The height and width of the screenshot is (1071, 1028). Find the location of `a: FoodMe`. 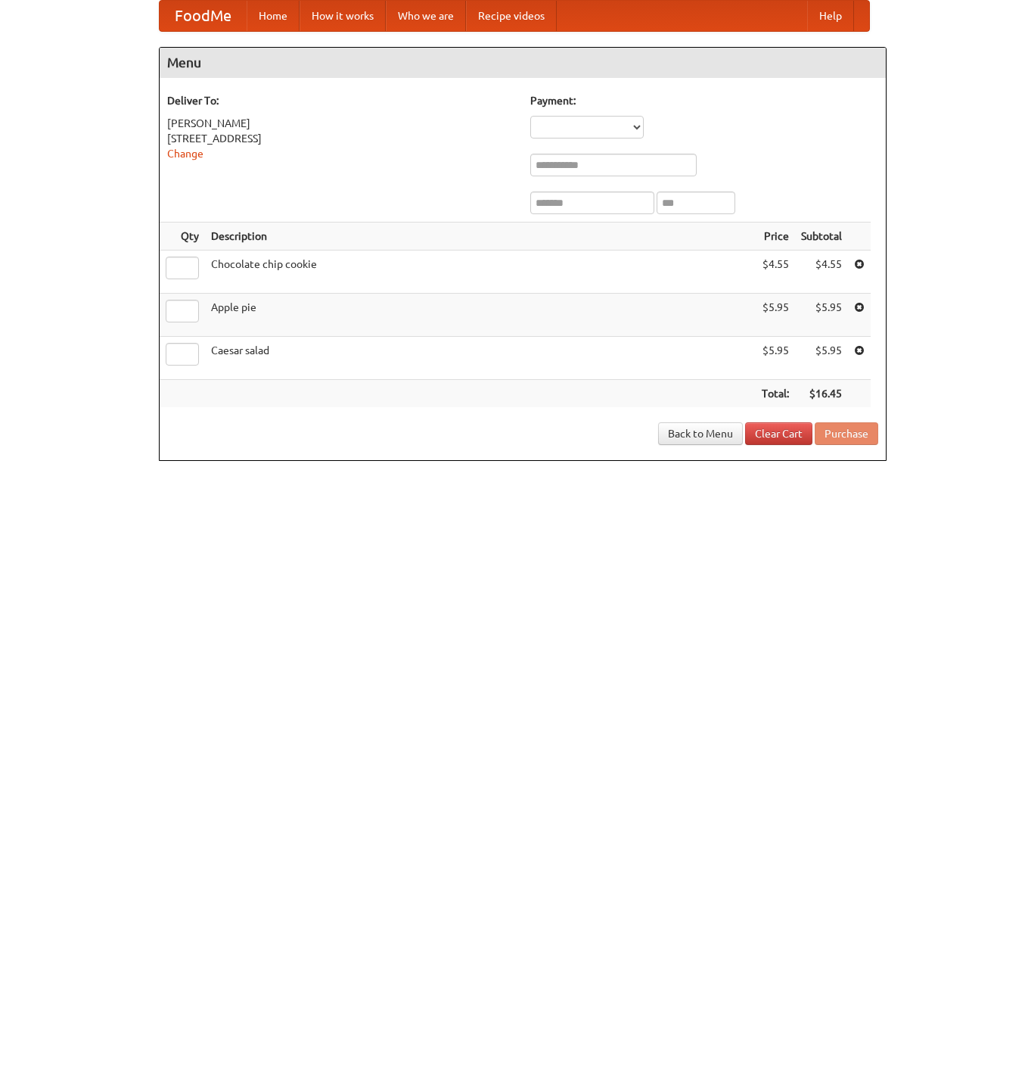

a: FoodMe is located at coordinates (203, 16).